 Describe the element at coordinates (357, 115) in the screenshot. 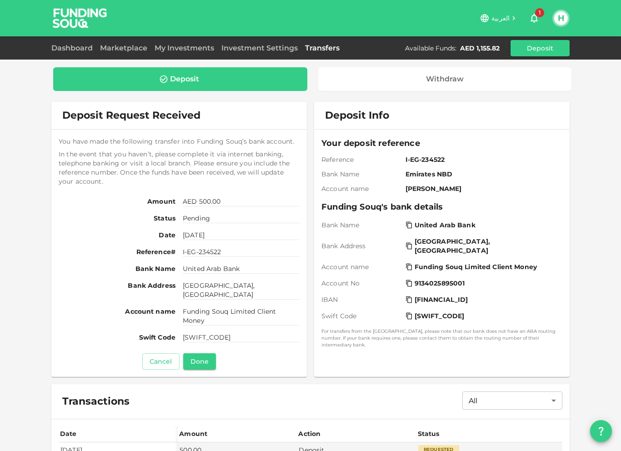

I see `span: Deposit Info` at that location.